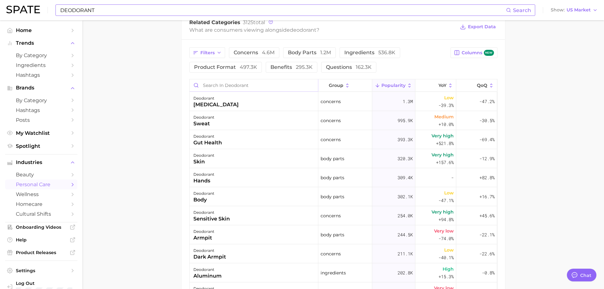  What do you see at coordinates (208, 143) in the screenshot?
I see `div: gut health` at bounding box center [208, 143].